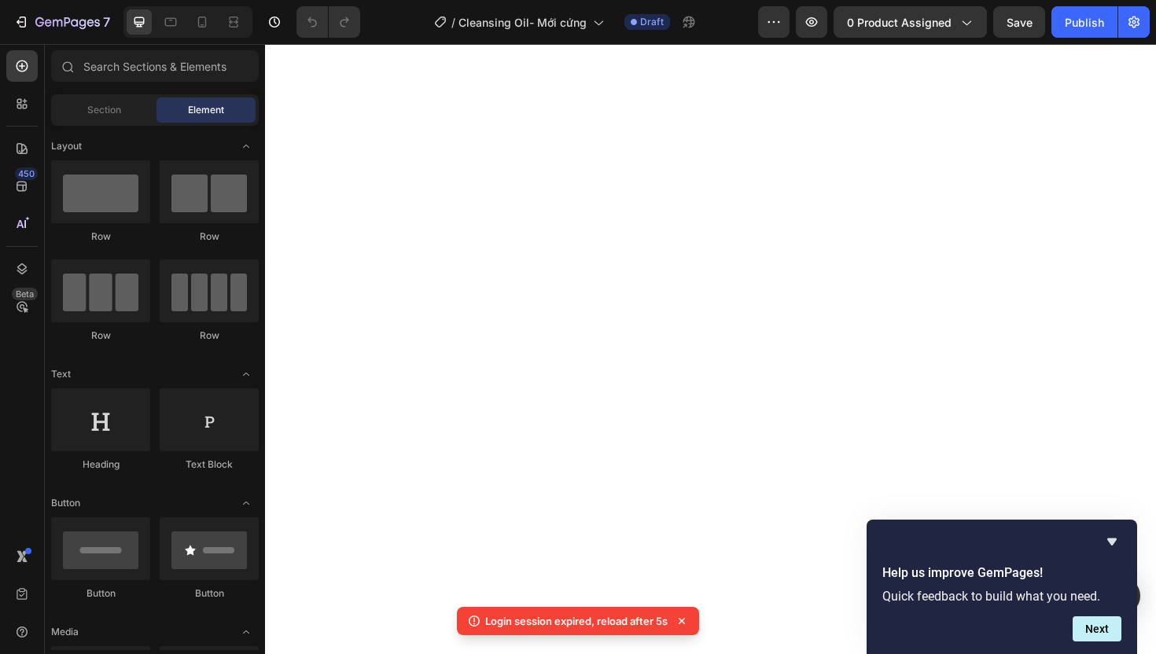  Describe the element at coordinates (209, 465) in the screenshot. I see `div: Text Block` at that location.